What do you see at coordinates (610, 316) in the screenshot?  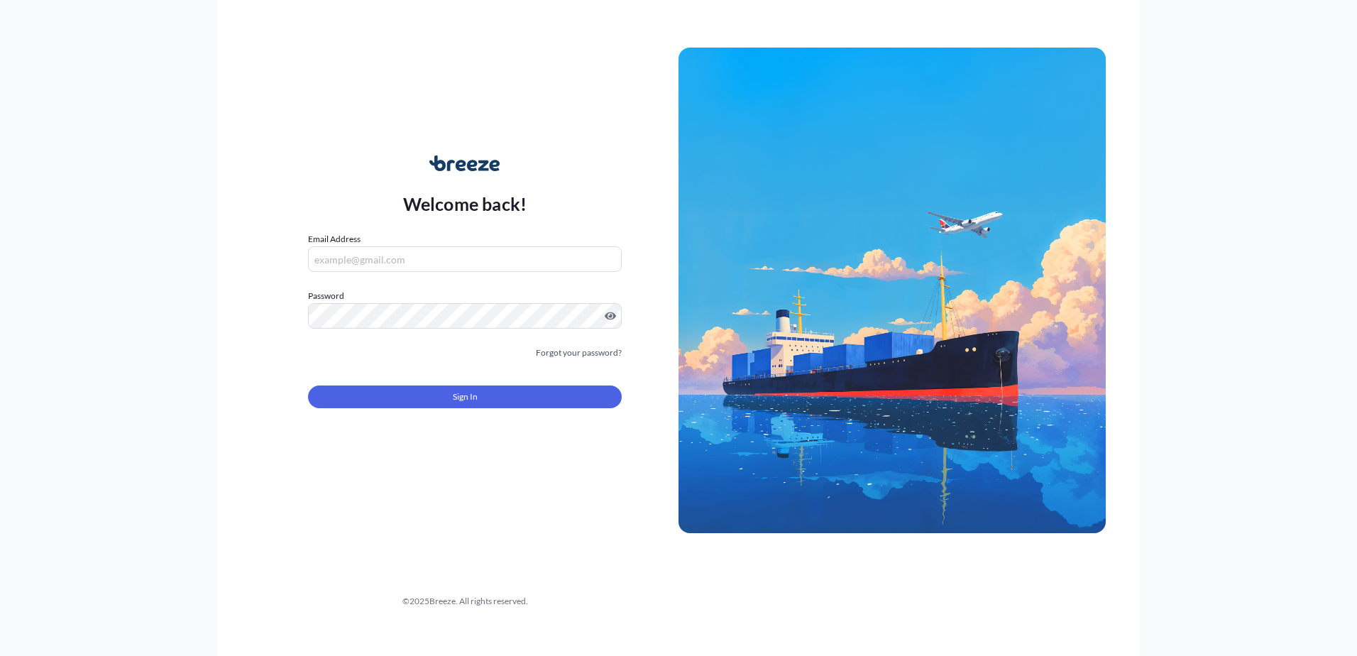 I see `button: Show password` at bounding box center [610, 316].